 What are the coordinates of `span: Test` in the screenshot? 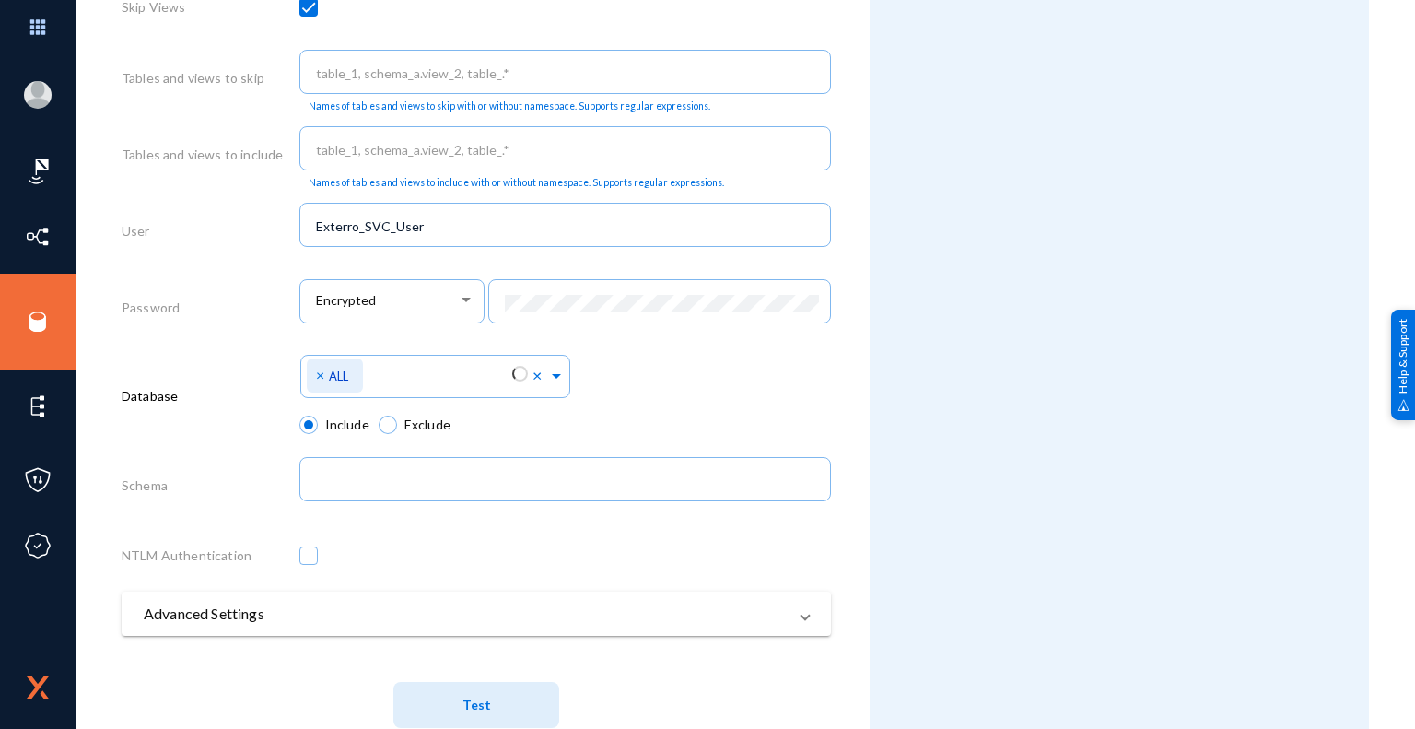 It's located at (476, 705).